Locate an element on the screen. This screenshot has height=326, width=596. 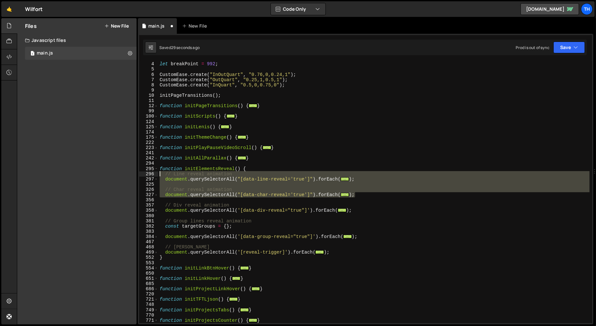
div: 650 is located at coordinates (148, 274).